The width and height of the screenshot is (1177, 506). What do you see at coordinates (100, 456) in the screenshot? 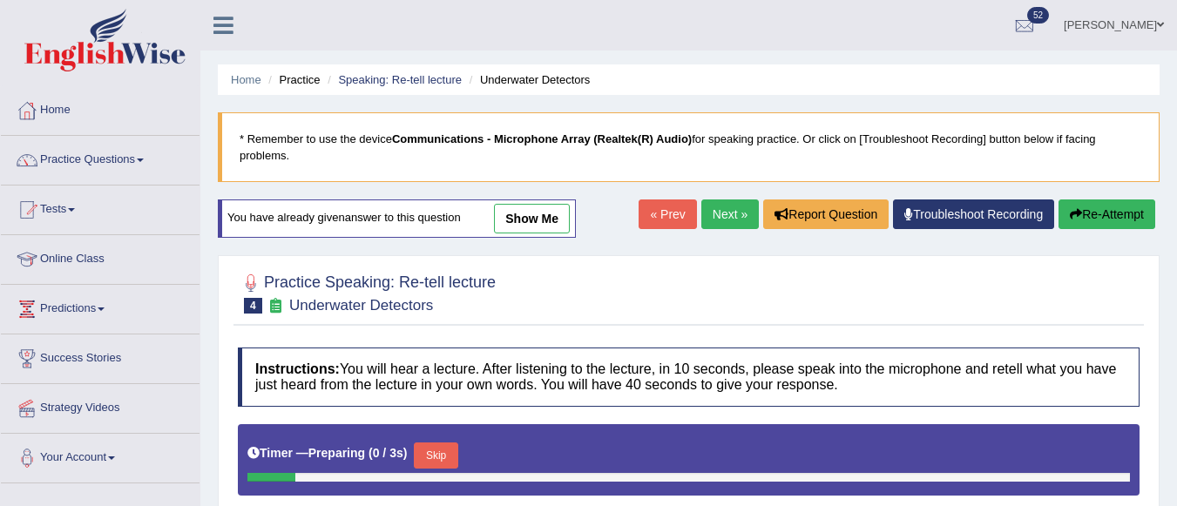
I see `a: Your Account` at bounding box center [100, 456].